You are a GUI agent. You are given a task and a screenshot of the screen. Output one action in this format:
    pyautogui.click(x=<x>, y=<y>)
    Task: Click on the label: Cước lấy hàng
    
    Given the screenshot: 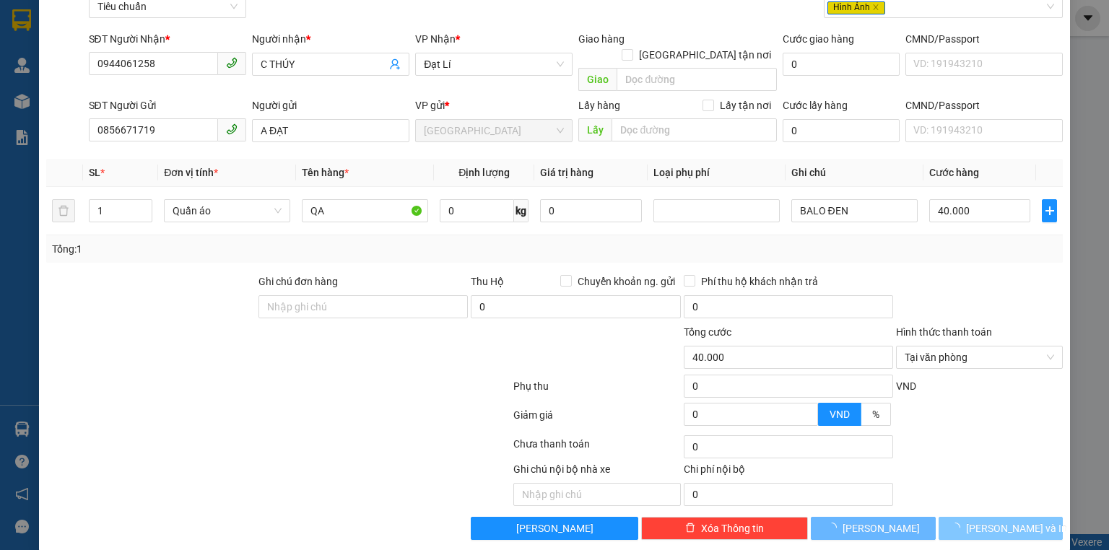 What is the action you would take?
    pyautogui.click(x=815, y=105)
    